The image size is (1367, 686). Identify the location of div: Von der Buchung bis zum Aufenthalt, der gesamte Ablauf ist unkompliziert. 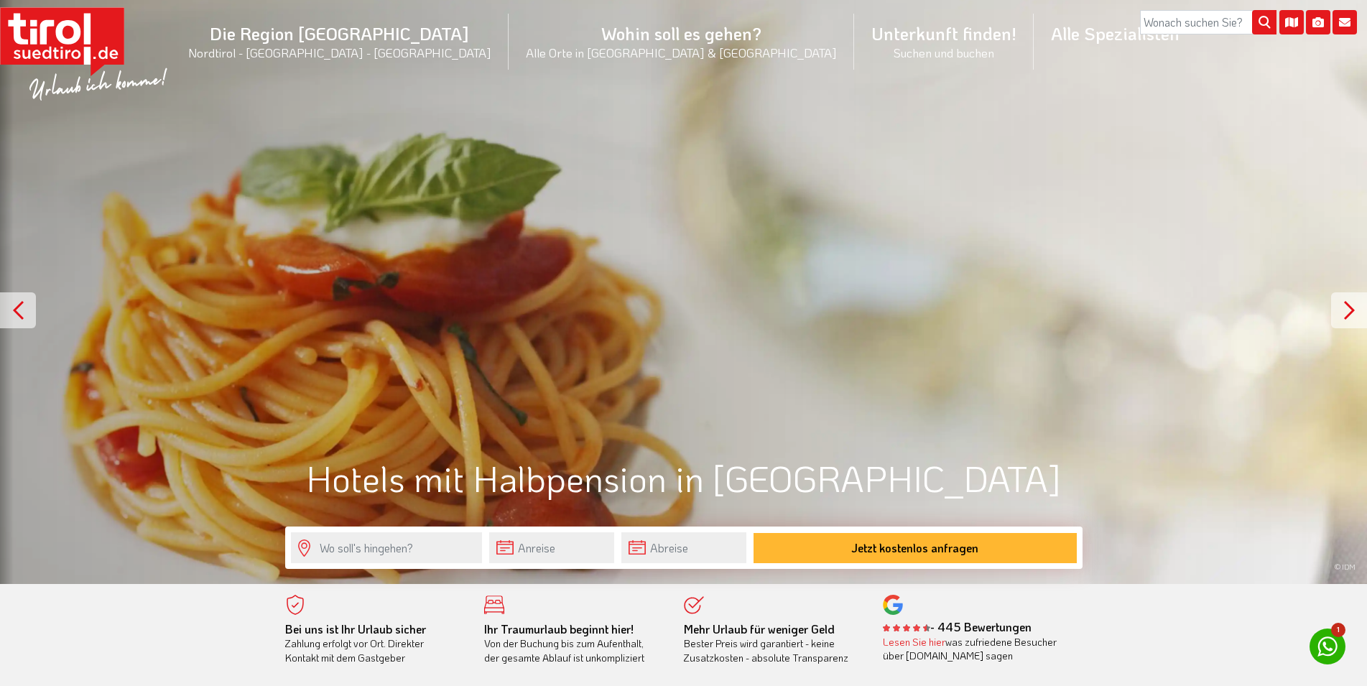
(573, 644).